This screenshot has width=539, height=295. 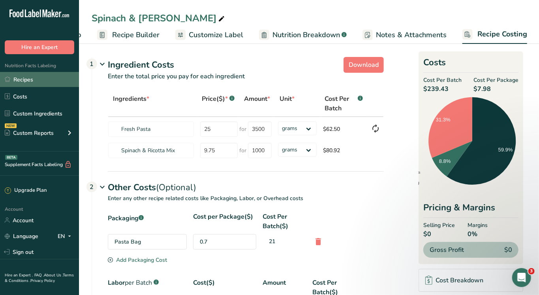 What do you see at coordinates (496, 89) in the screenshot?
I see `span: $7.98` at bounding box center [496, 89].